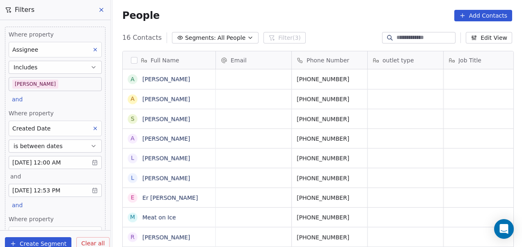 The width and height of the screenshot is (522, 247). What do you see at coordinates (330, 60) in the screenshot?
I see `div: Phone Number` at bounding box center [330, 60].